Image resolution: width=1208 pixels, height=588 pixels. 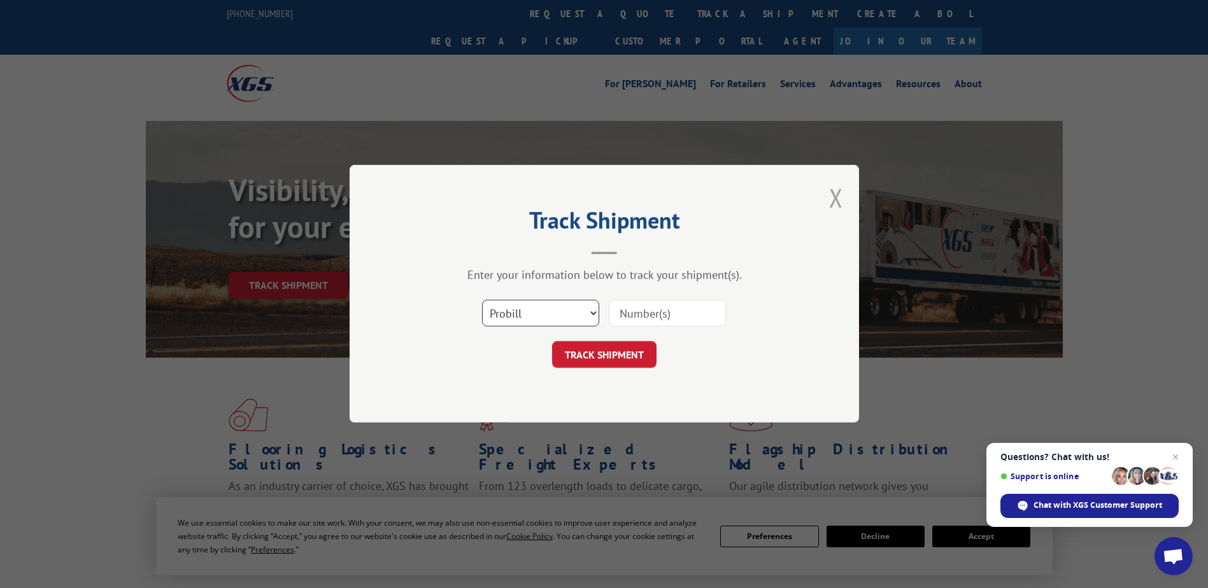 I want to click on span: Questions? Chat with us!, so click(x=1090, y=457).